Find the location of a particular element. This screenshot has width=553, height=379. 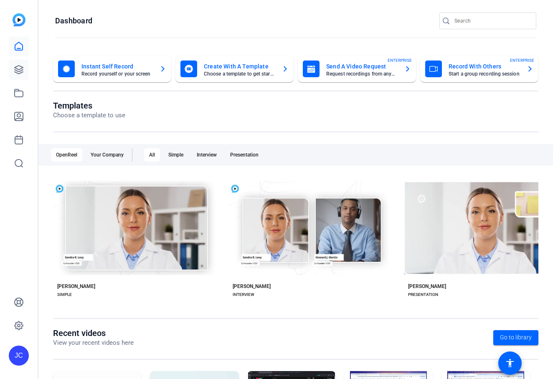

mat-card-title: Send A Video Request is located at coordinates (362, 66).